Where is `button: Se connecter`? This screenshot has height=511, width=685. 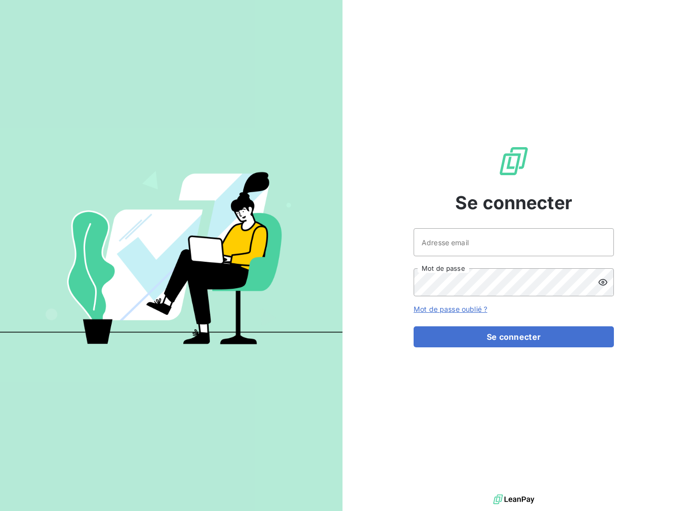
button: Se connecter is located at coordinates (513, 337).